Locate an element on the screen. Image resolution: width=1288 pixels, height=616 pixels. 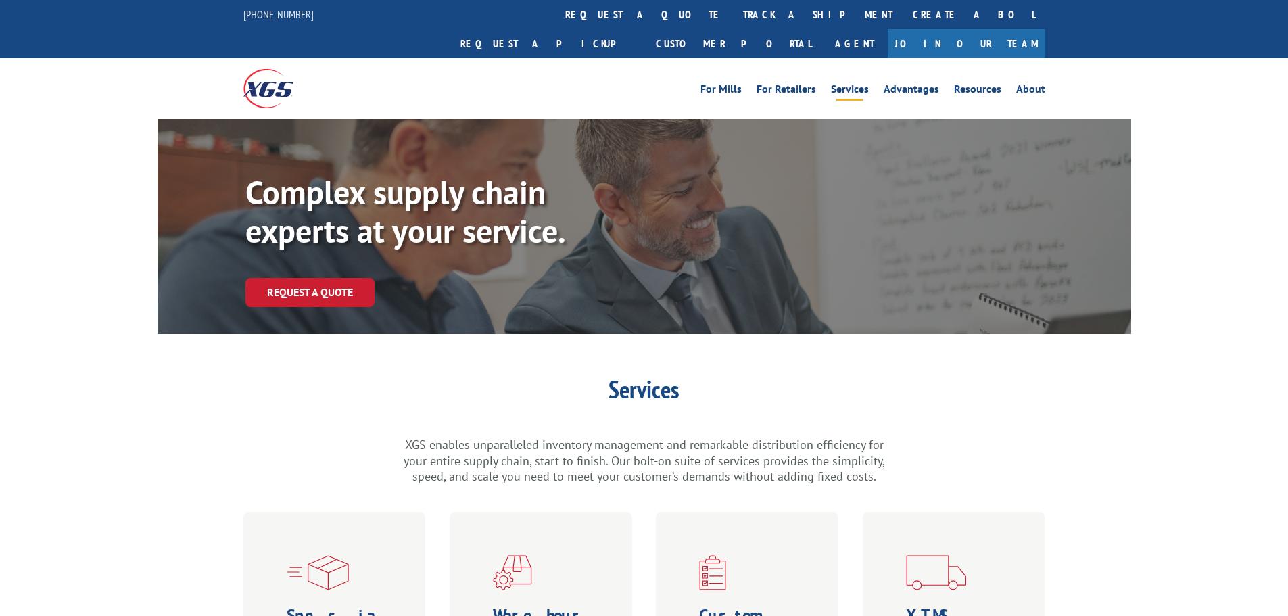
a: Request a pickup is located at coordinates (548, 43).